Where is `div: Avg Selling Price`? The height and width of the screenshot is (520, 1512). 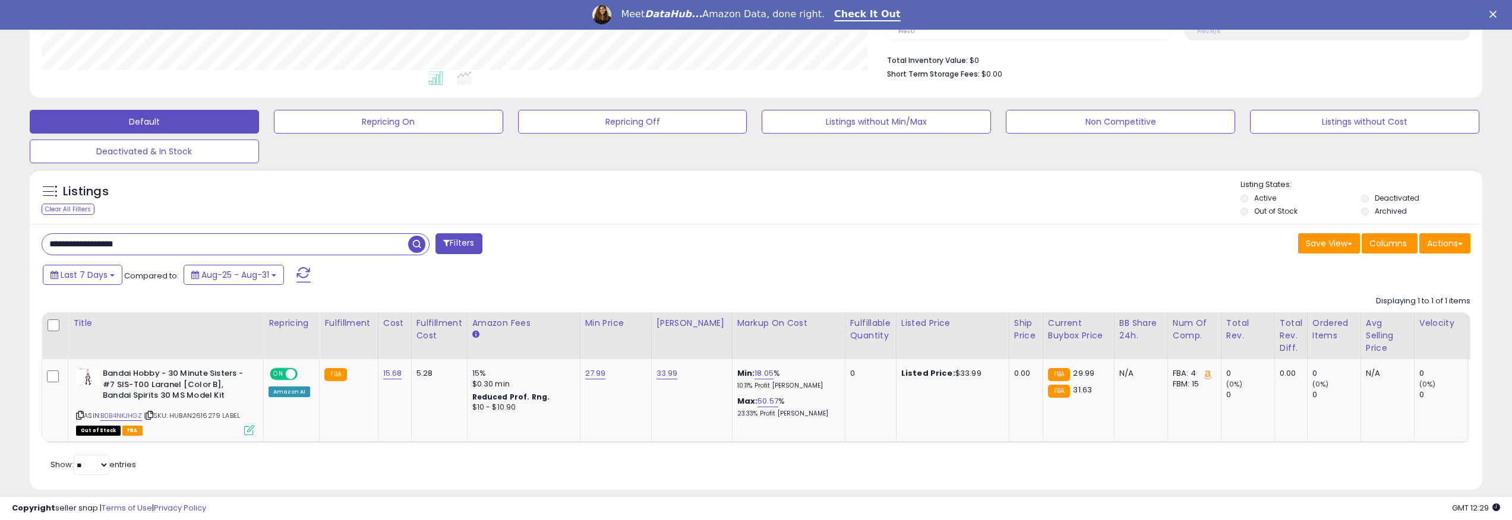 div: Avg Selling Price is located at coordinates (1387, 336).